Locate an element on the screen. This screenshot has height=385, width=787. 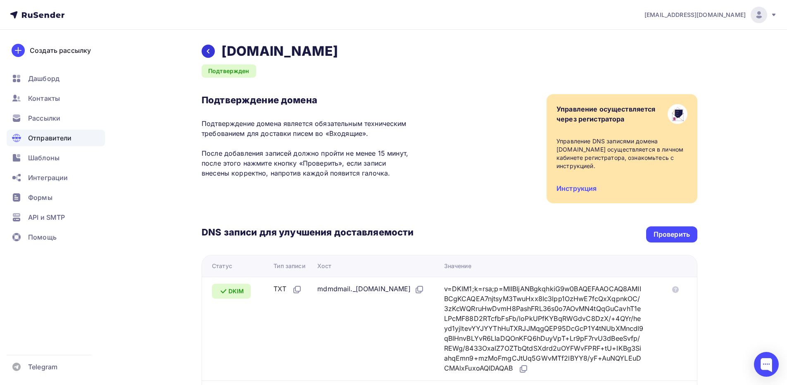
a: Формы is located at coordinates (56, 198).